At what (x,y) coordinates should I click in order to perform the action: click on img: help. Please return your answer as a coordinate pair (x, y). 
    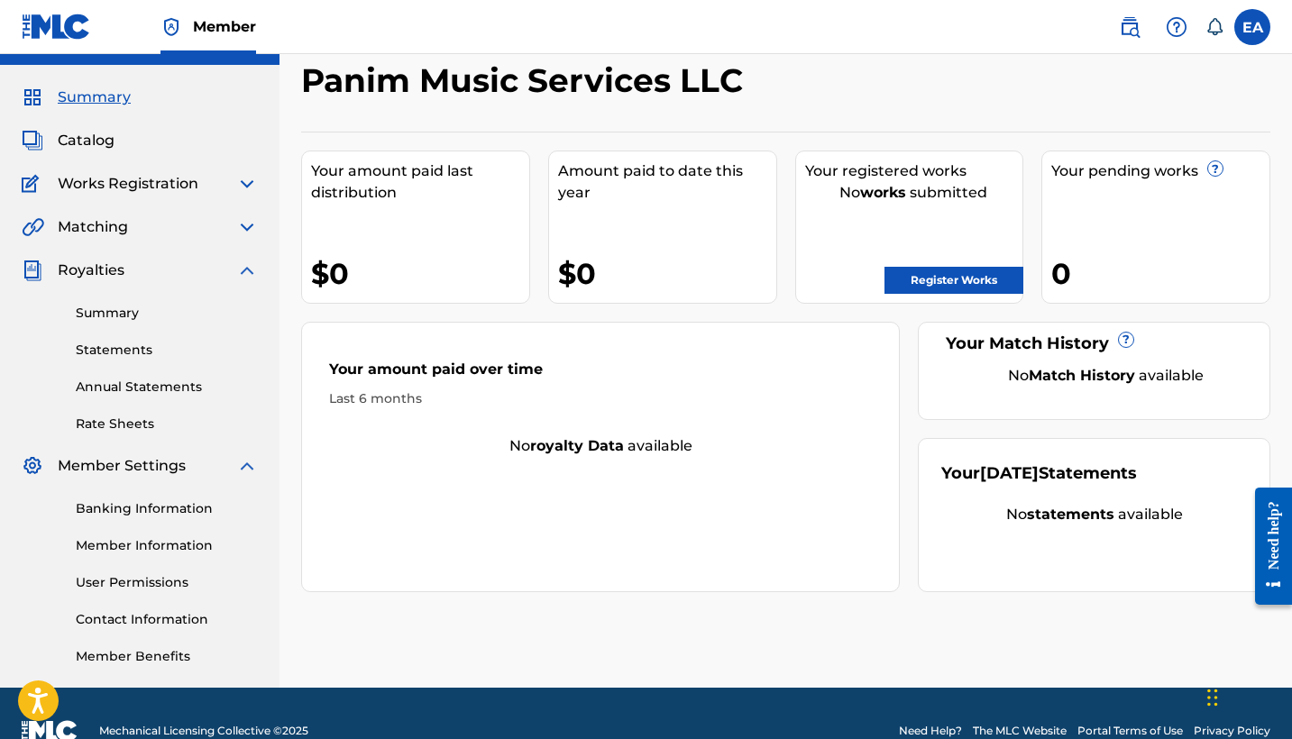
    Looking at the image, I should click on (1177, 27).